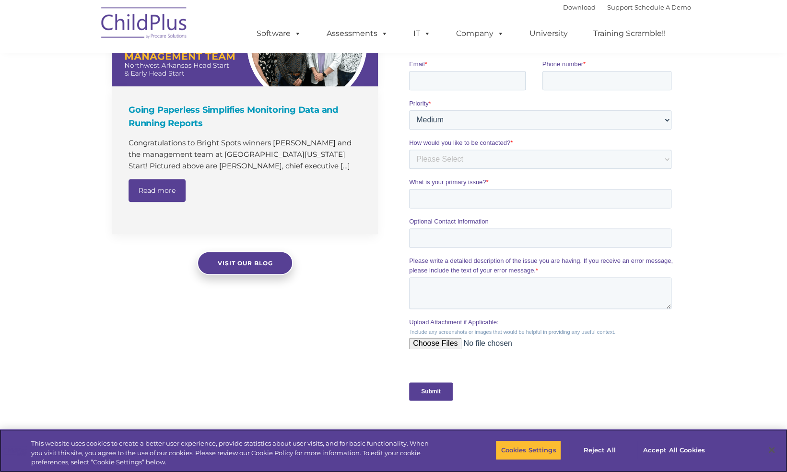 This screenshot has width=787, height=472. What do you see at coordinates (480, 34) in the screenshot?
I see `a: Company` at bounding box center [480, 34].